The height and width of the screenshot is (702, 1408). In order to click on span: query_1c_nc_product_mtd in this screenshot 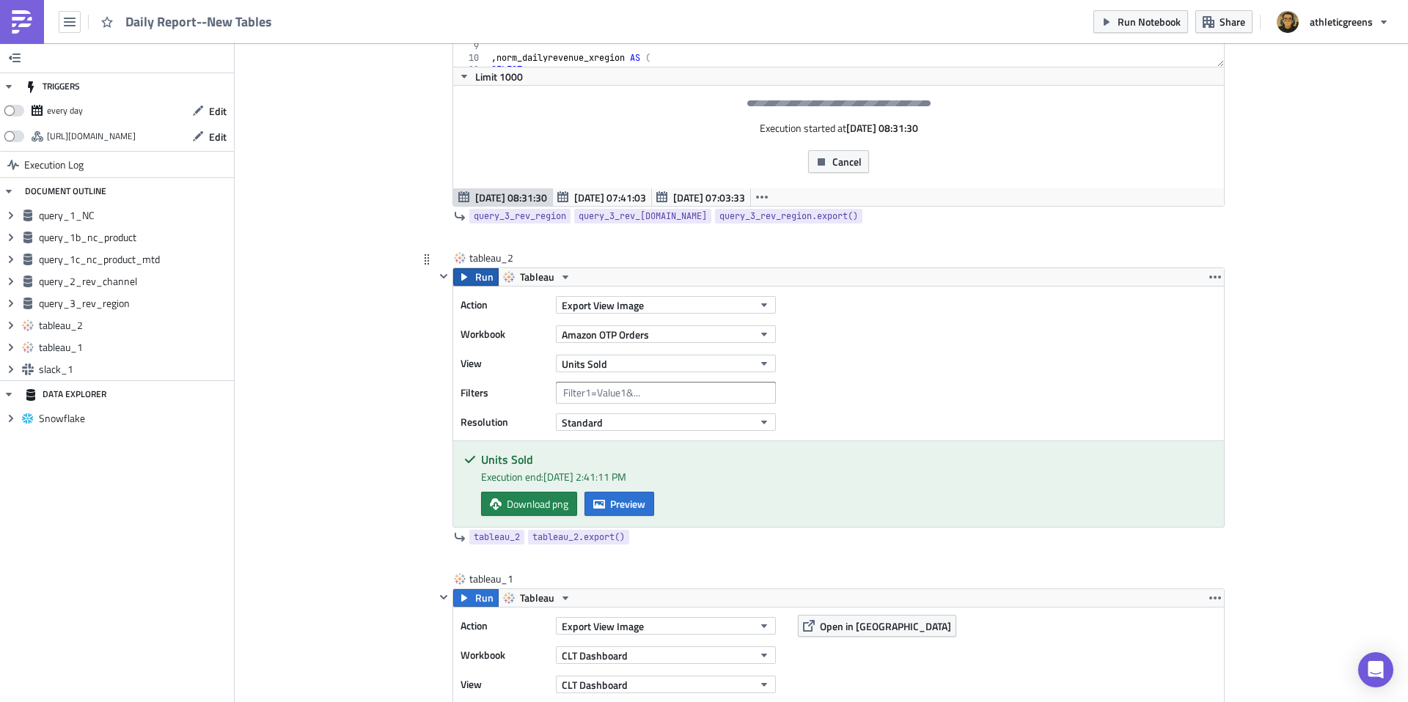, I will do `click(134, 260)`.